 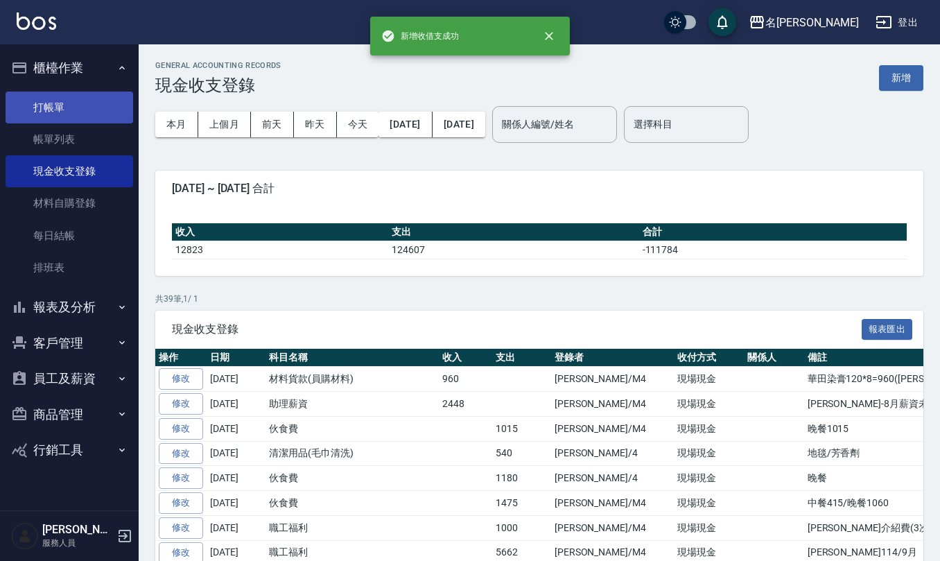 What do you see at coordinates (352, 379) in the screenshot?
I see `td: 材料貨款(員購材料)` at bounding box center [352, 379].